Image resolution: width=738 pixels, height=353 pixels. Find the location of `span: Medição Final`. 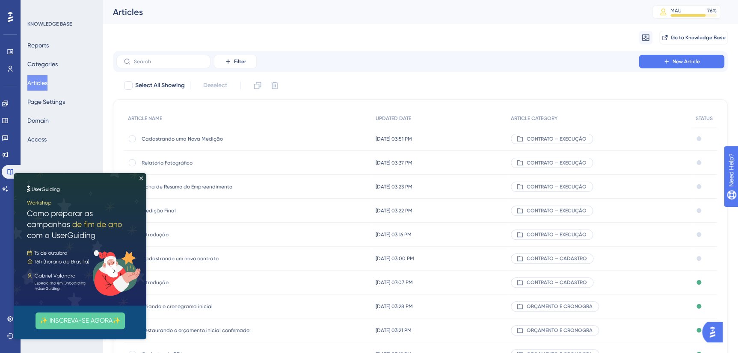

span: Medição Final is located at coordinates (210, 211).